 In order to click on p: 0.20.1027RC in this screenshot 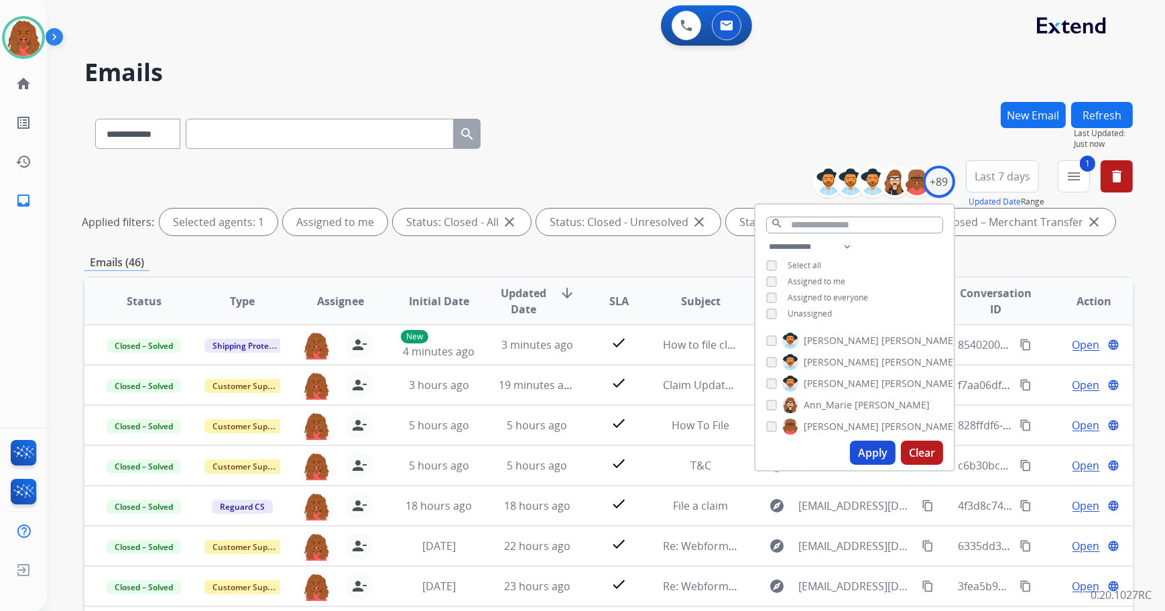, I will do `click(1121, 594)`.